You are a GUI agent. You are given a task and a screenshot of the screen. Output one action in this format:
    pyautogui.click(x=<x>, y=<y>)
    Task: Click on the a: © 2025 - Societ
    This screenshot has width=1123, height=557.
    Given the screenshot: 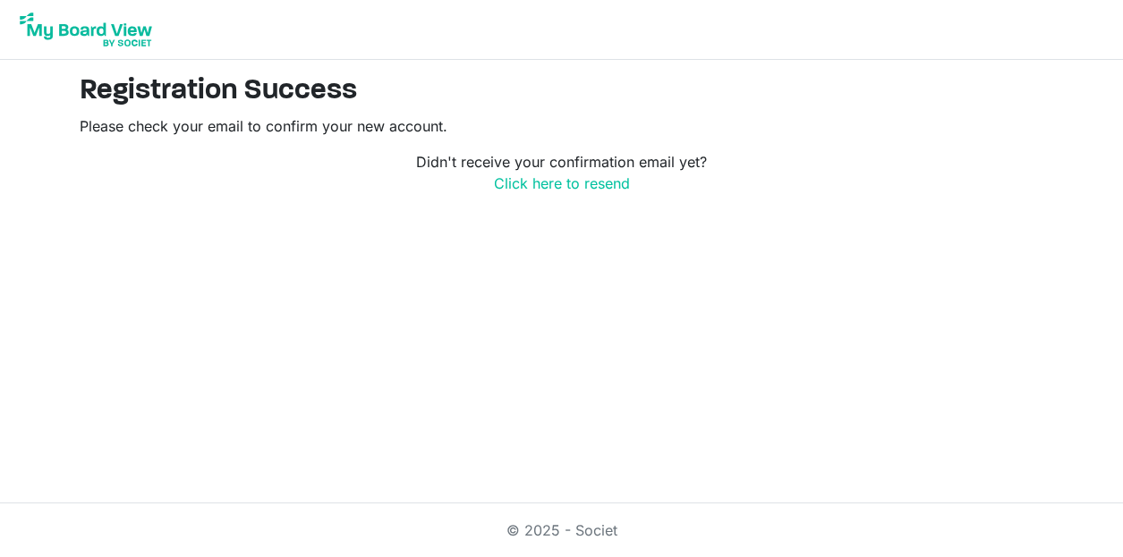 What is the action you would take?
    pyautogui.click(x=562, y=531)
    